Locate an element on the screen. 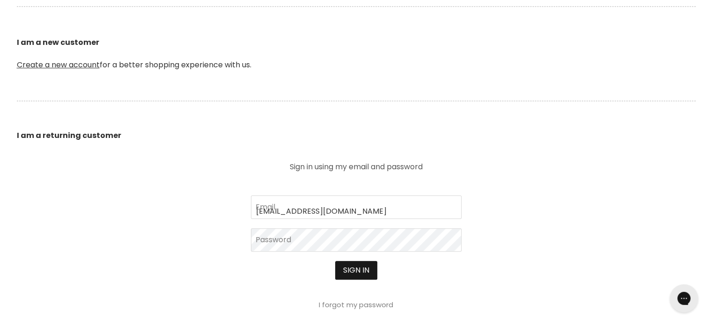 Image resolution: width=712 pixels, height=325 pixels. a: I forgot my password is located at coordinates (356, 305).